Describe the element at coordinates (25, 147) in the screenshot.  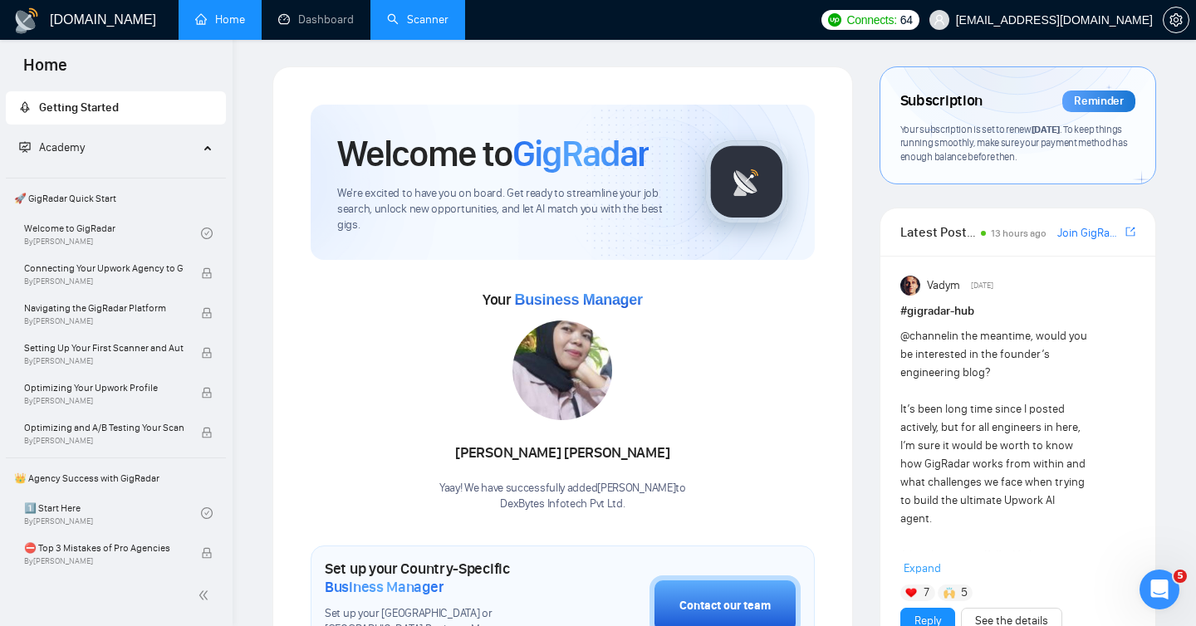
I see `span: fund-projection-screen` at that location.